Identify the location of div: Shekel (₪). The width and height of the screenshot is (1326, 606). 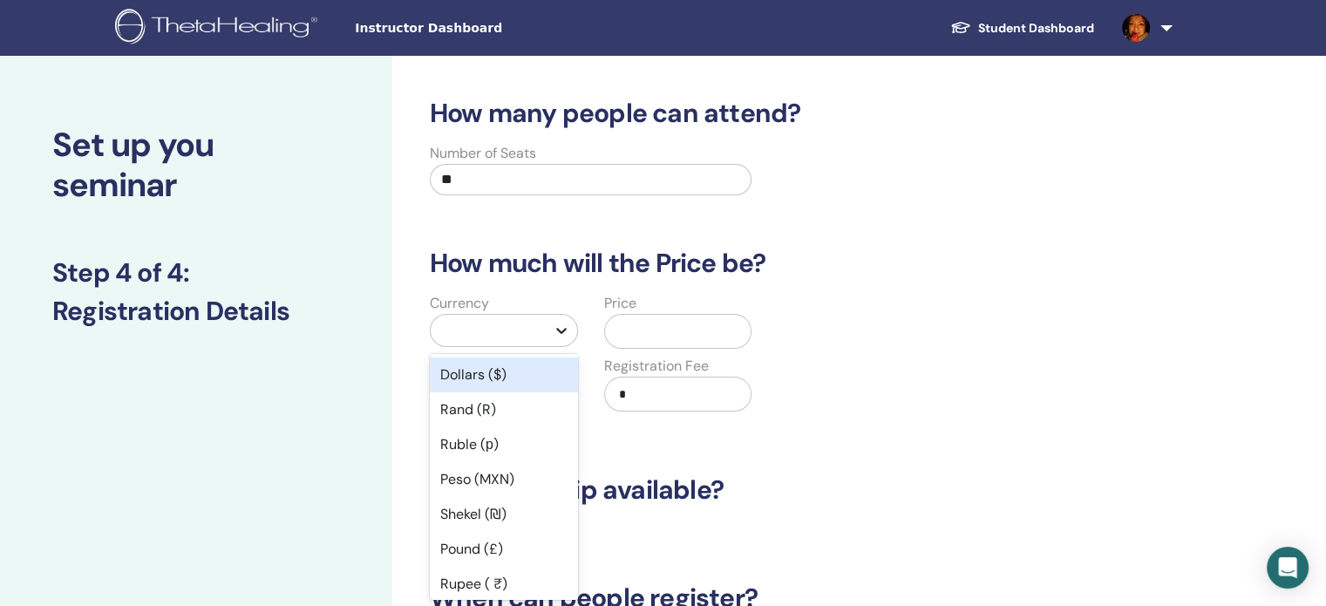
(504, 514).